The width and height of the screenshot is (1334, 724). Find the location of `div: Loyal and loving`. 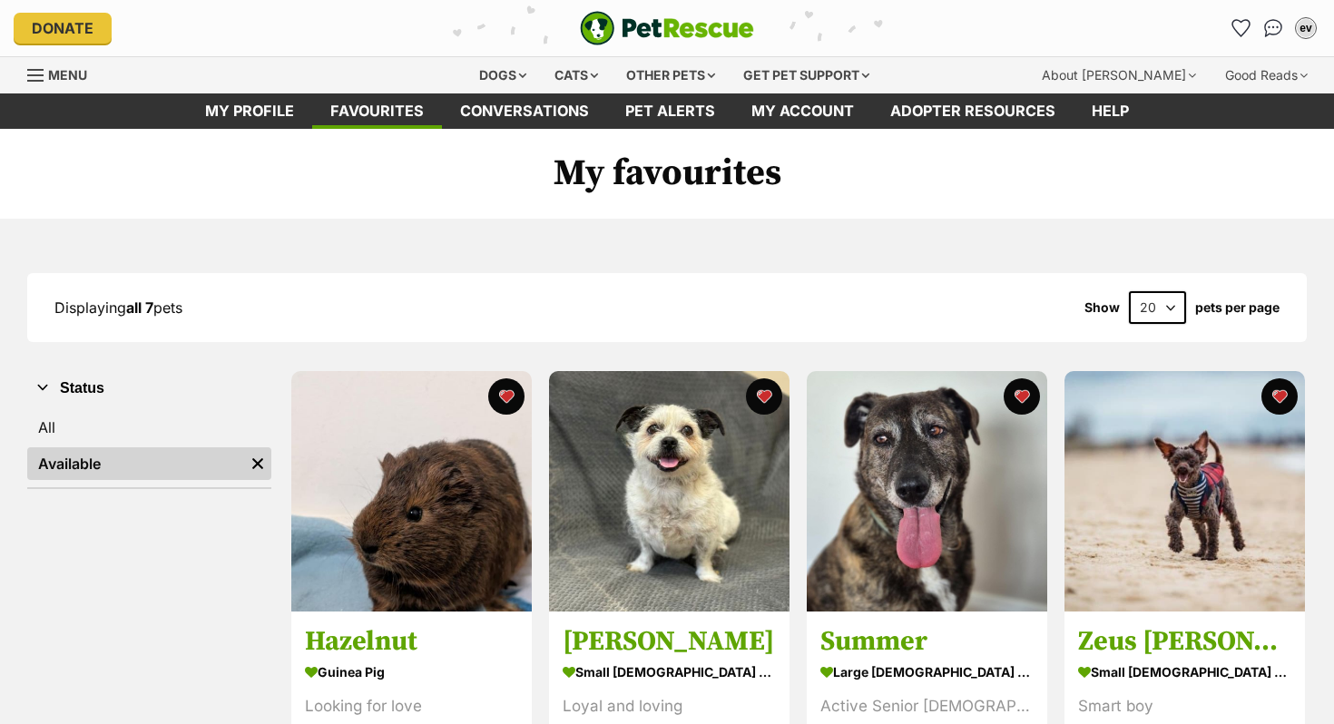

div: Loyal and loving is located at coordinates (669, 707).